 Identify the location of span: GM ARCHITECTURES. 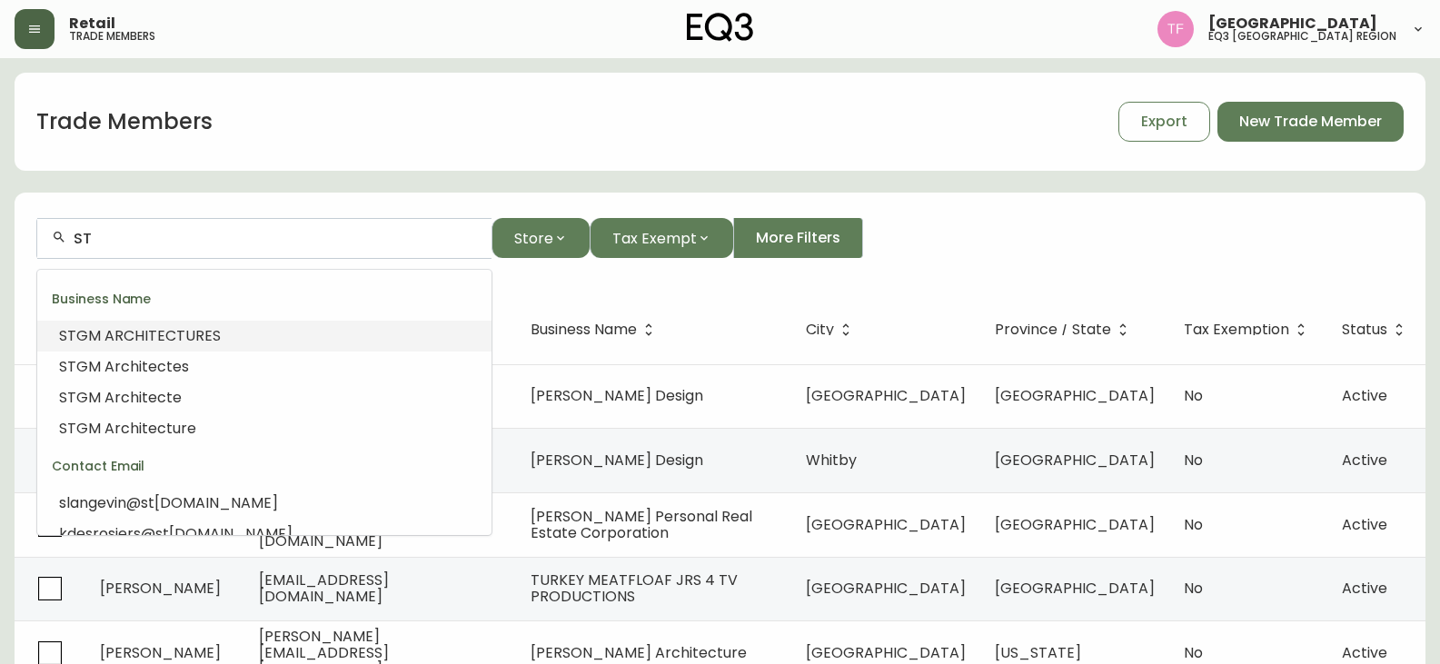
(148, 335).